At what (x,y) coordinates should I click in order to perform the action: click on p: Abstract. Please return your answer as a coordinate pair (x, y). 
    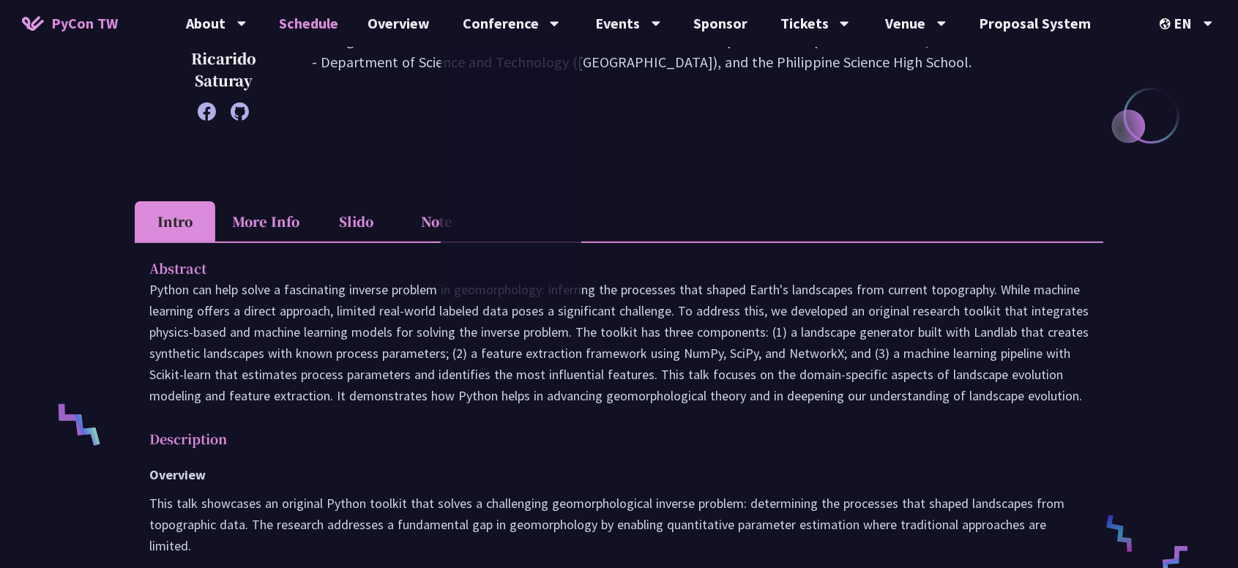
    Looking at the image, I should click on (604, 268).